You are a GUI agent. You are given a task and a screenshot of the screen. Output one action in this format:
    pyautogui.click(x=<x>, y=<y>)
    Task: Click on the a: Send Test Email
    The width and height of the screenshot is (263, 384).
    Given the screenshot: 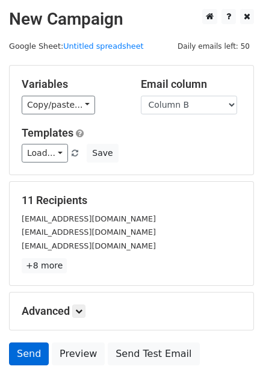 What is the action you would take?
    pyautogui.click(x=153, y=354)
    